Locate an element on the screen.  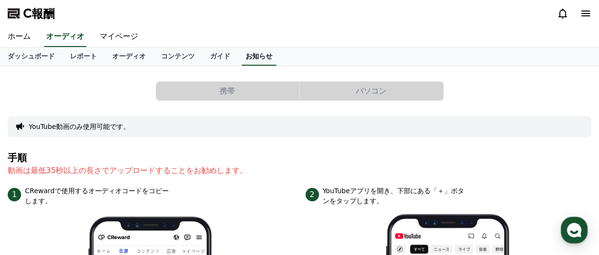
span: チャット is located at coordinates (94, 194).